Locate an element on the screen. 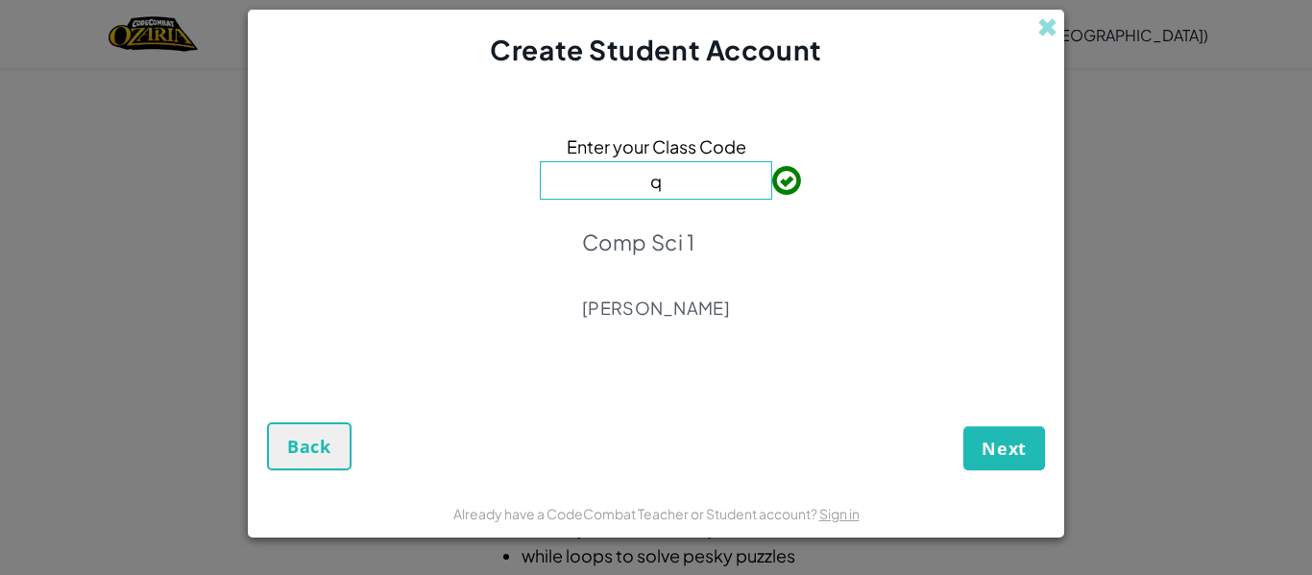 The image size is (1312, 575). span: Next is located at coordinates (1004, 449).